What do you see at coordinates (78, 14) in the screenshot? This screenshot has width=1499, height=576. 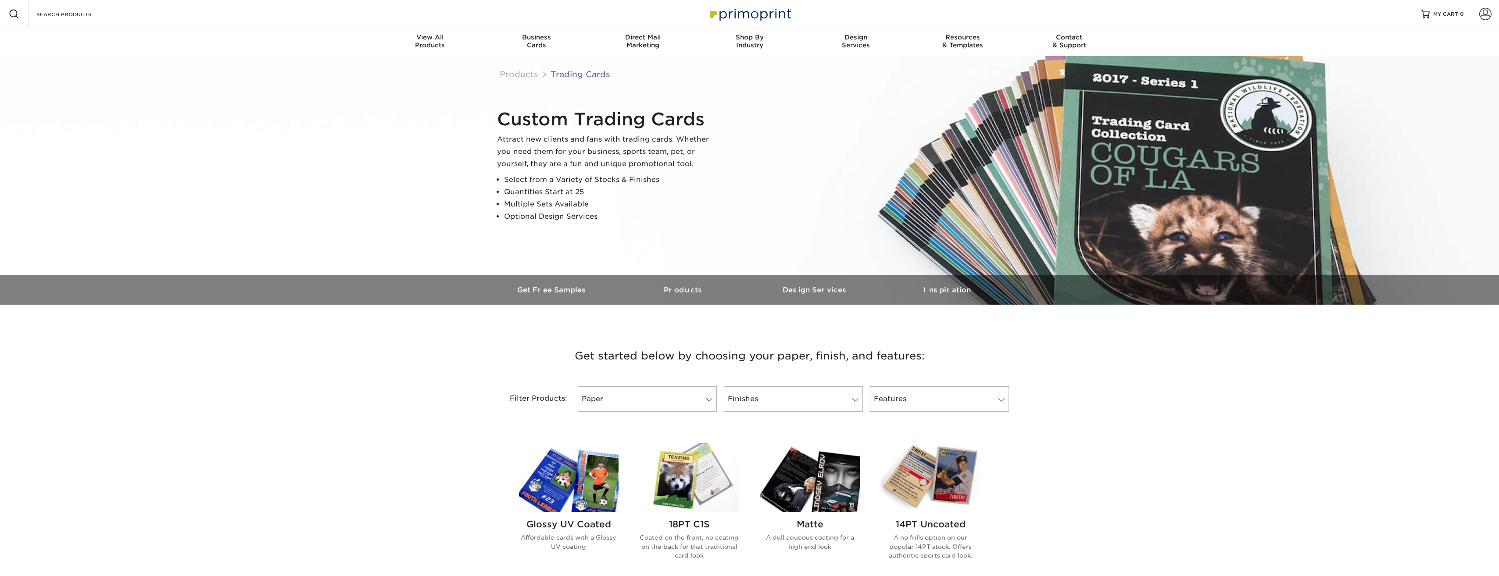 I see `input: SEARCH PRODUCTS.....` at bounding box center [78, 14].